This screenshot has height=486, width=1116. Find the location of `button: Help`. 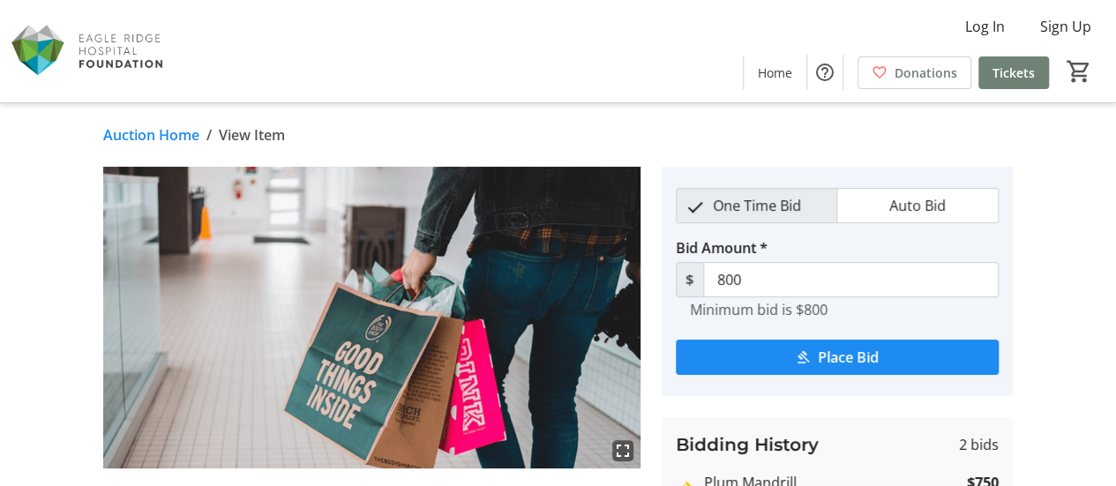

button: Help is located at coordinates (825, 72).